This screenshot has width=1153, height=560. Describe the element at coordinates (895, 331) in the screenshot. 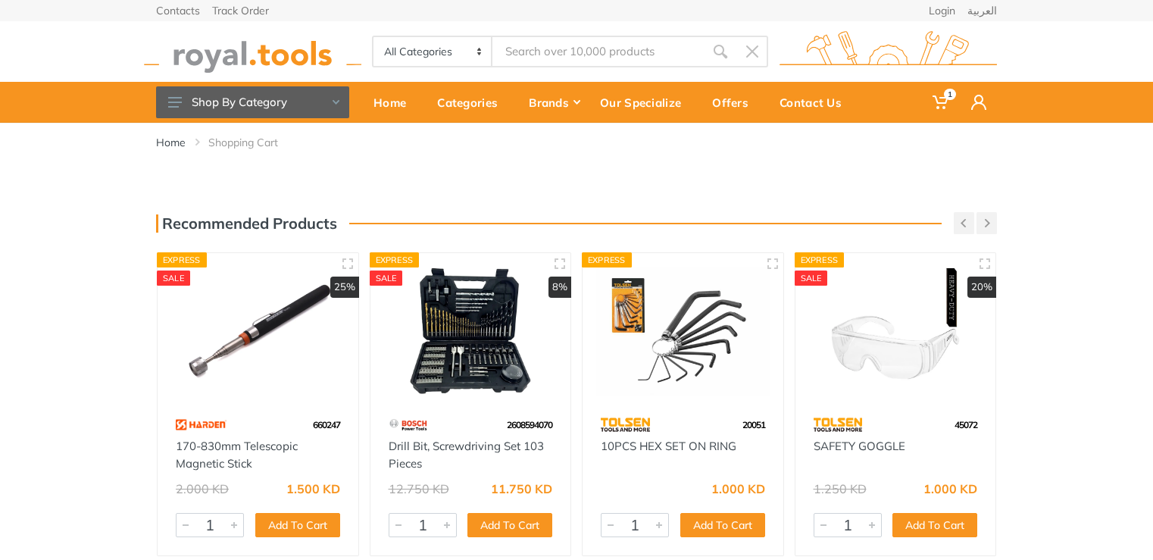

I see `img: Royal Tools - SAFETY GOGGLE` at that location.